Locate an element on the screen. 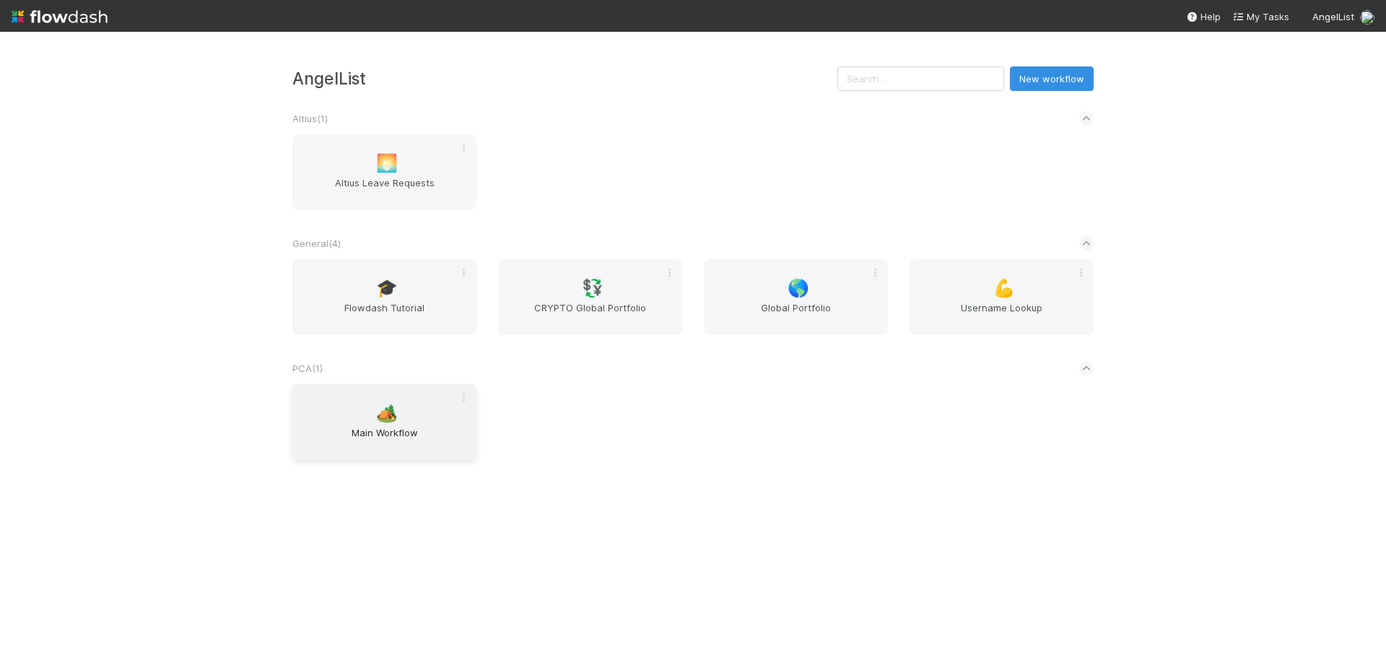 Image resolution: width=1386 pixels, height=658 pixels. img: avatar_28c6a484-83f6-4d9b-aa3b-1410a709a33e.png is located at coordinates (1367, 17).